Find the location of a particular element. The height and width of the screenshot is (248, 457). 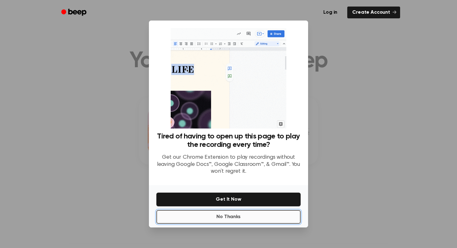

a: Beep is located at coordinates (74, 12).